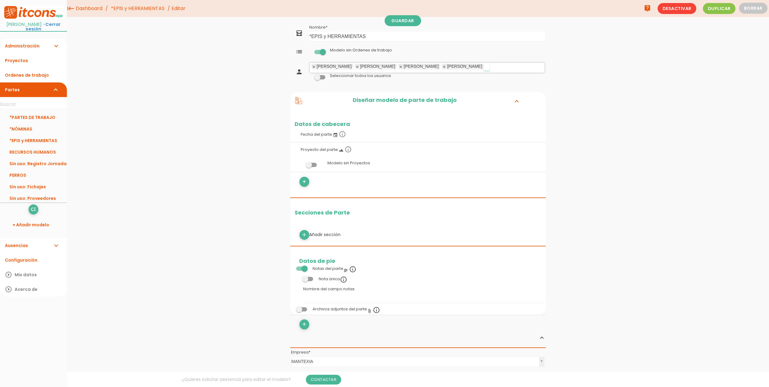  Describe the element at coordinates (418, 261) in the screenshot. I see `h2: Datos de pie` at that location.